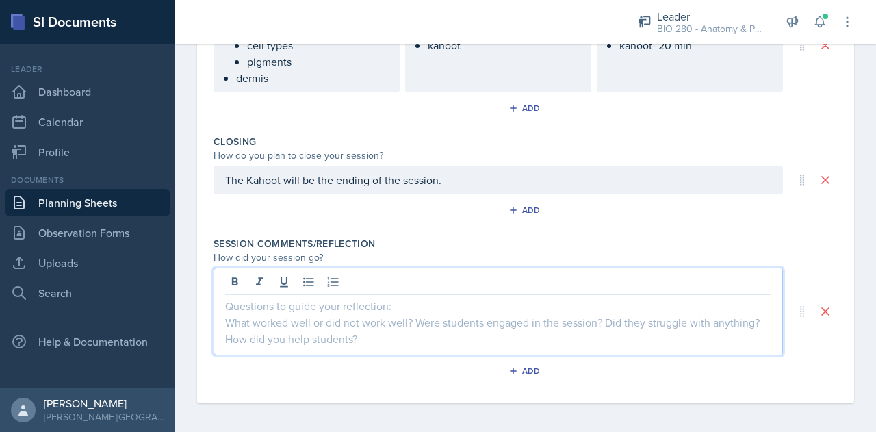 This screenshot has height=432, width=876. Describe the element at coordinates (235, 142) in the screenshot. I see `label: Closing` at that location.